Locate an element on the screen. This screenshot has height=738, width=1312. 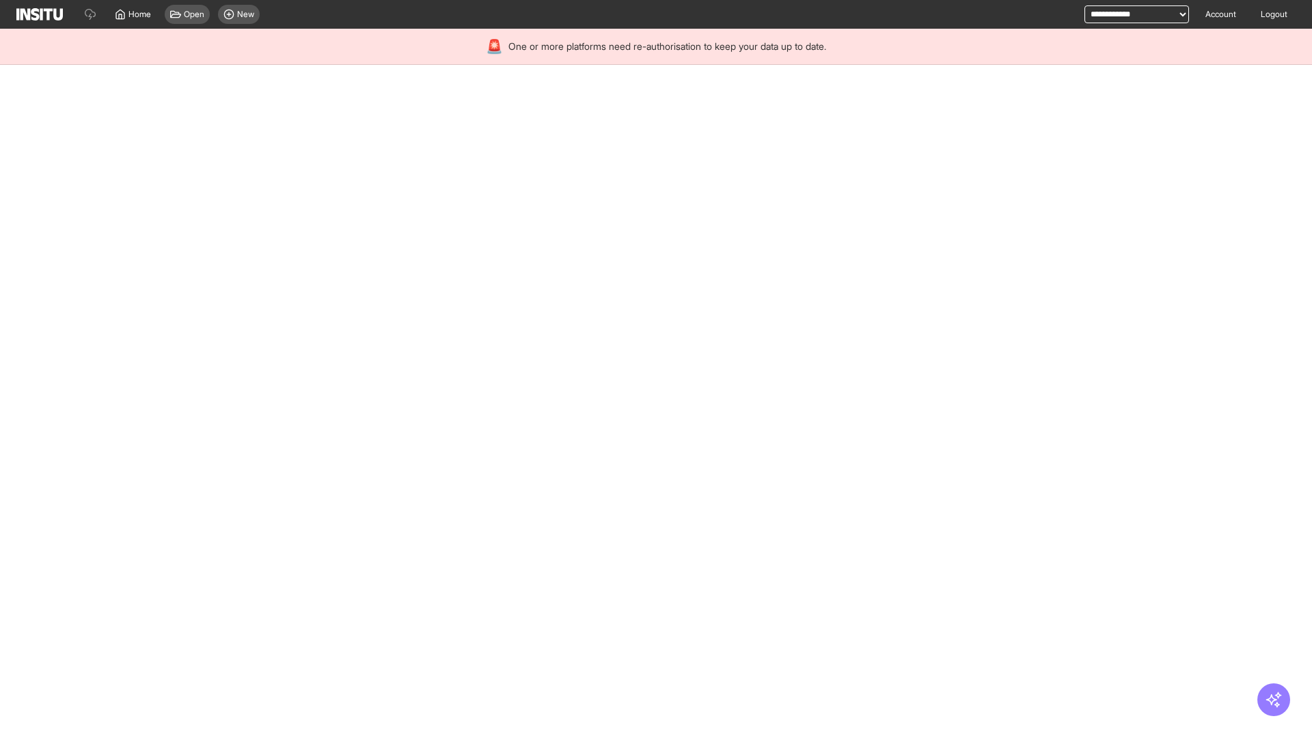
span: One or more platforms need re-authorisation to keep your data up to date. is located at coordinates (667, 46).